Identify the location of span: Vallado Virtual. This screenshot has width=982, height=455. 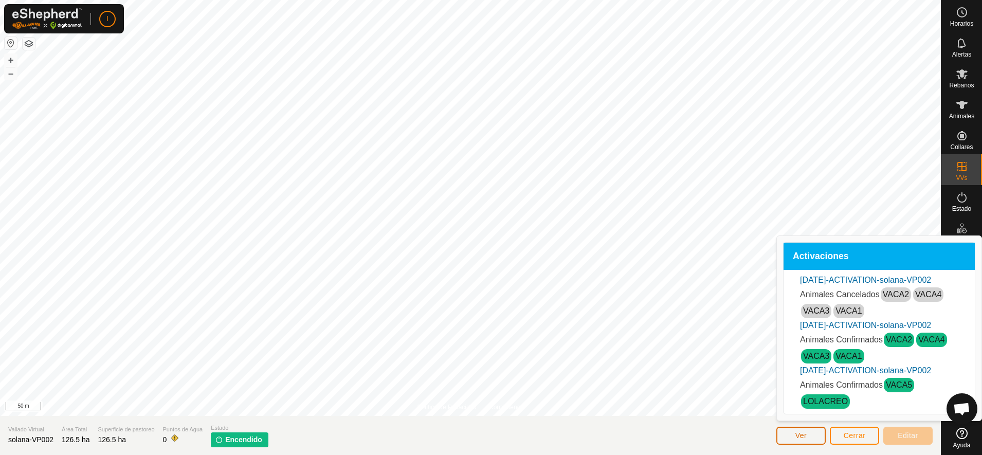
(31, 429).